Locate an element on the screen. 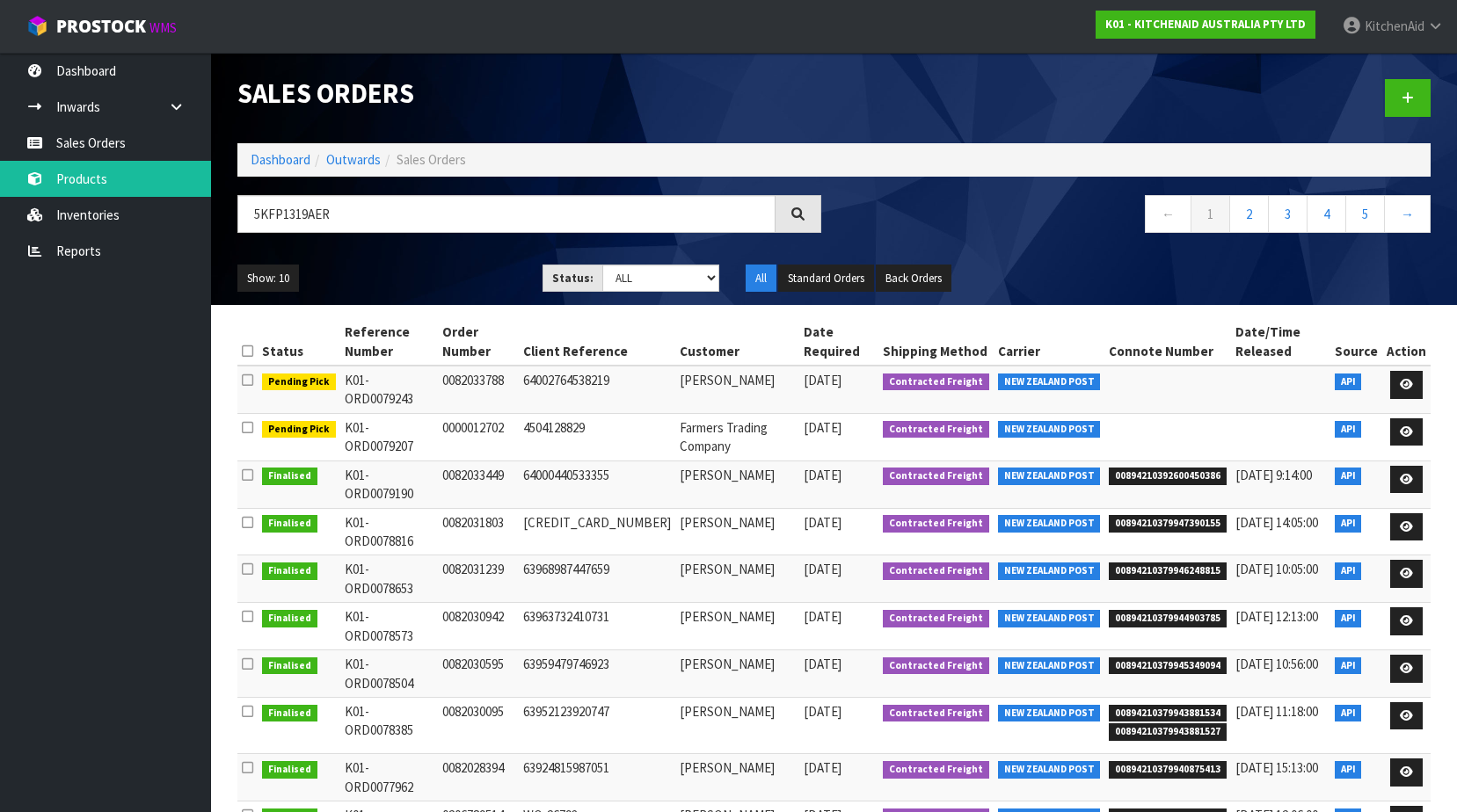  td: 0082028394 is located at coordinates (478, 777).